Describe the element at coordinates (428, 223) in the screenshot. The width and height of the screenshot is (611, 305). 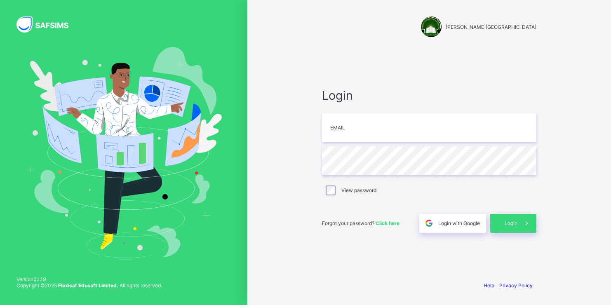
I see `img: google.396cfc9801f0270233282035f929180a.svg` at that location.